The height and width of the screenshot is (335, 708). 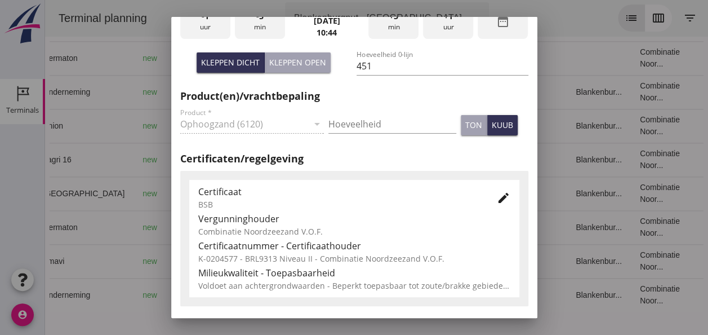 I want to click on div: Combinatie Noordzeezand V.O.F., so click(x=354, y=231).